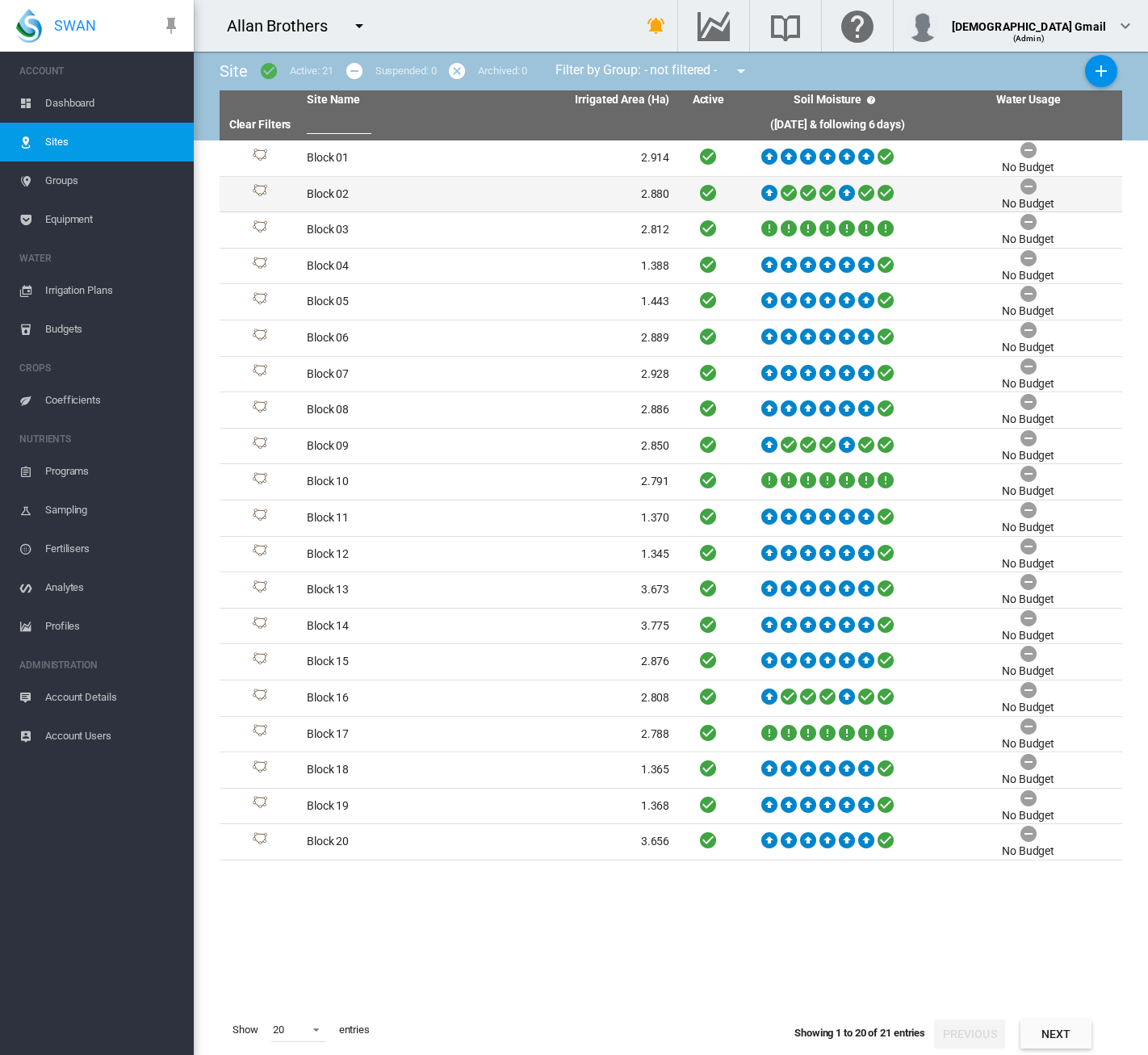 This screenshot has width=1148, height=1055. What do you see at coordinates (1125, 26) in the screenshot?
I see `md-icon: icon-chevron-down` at bounding box center [1125, 26].